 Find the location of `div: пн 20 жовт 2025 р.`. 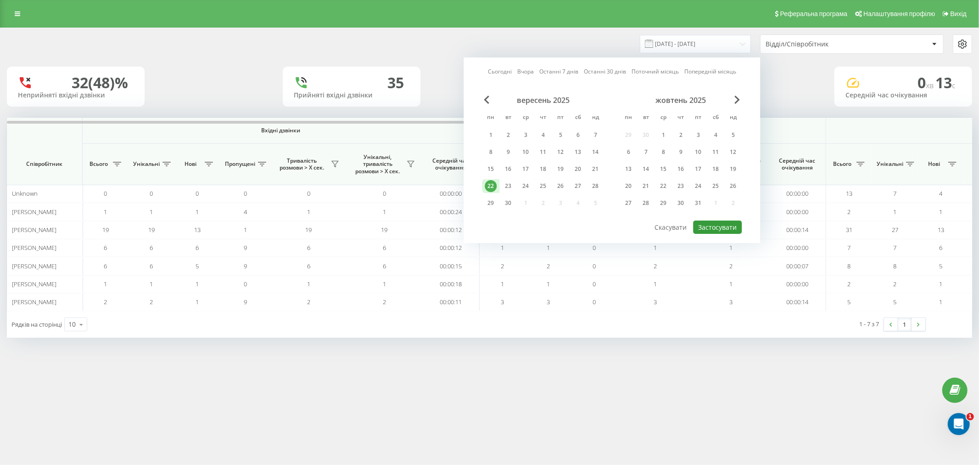

div: пн 20 жовт 2025 р. is located at coordinates (628, 186).